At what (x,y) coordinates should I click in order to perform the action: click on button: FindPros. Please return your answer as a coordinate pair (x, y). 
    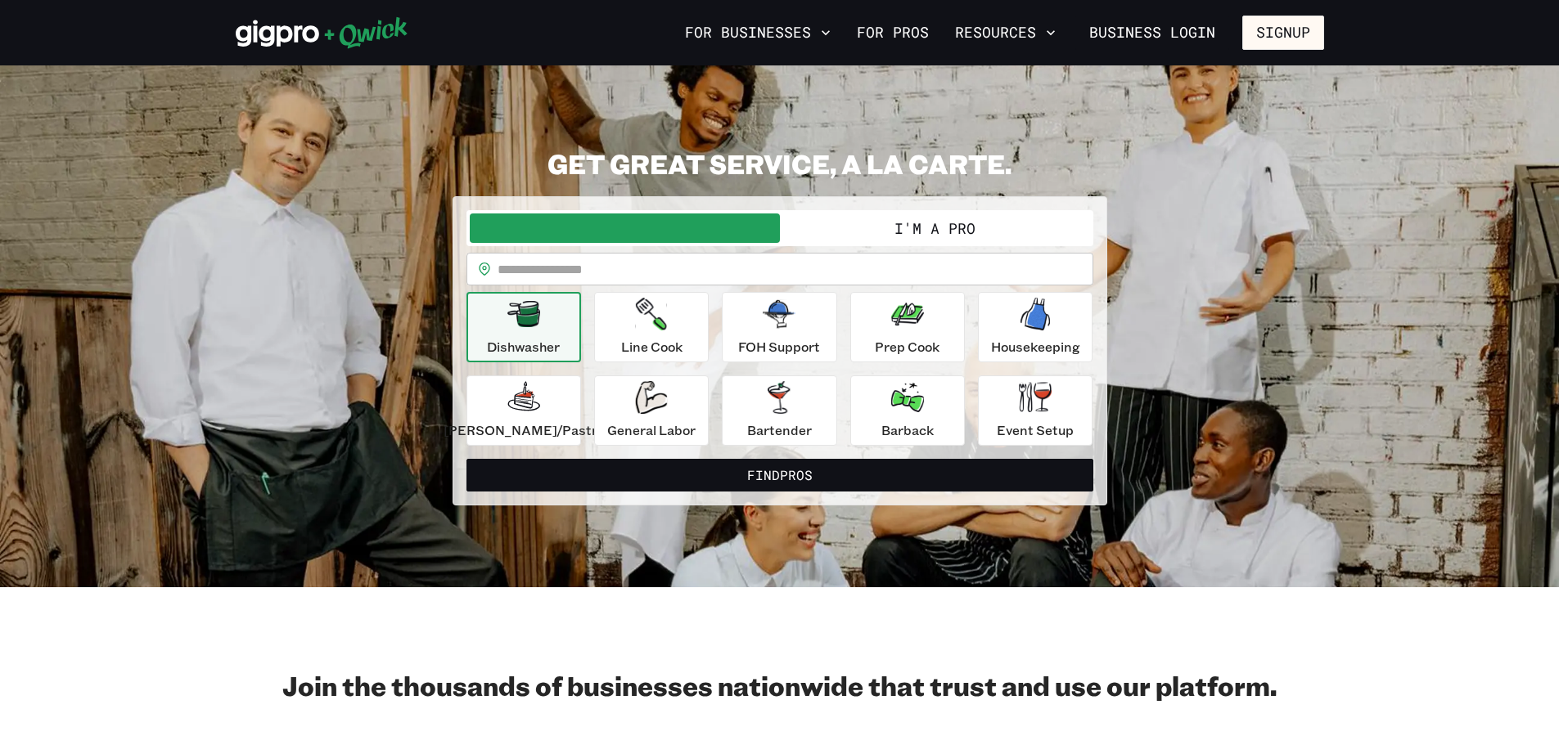
    Looking at the image, I should click on (780, 475).